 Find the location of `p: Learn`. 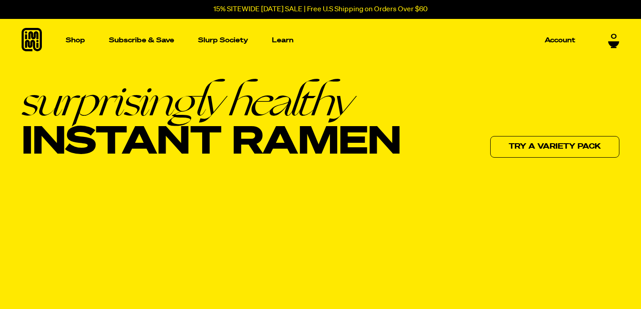

p: Learn is located at coordinates (283, 40).